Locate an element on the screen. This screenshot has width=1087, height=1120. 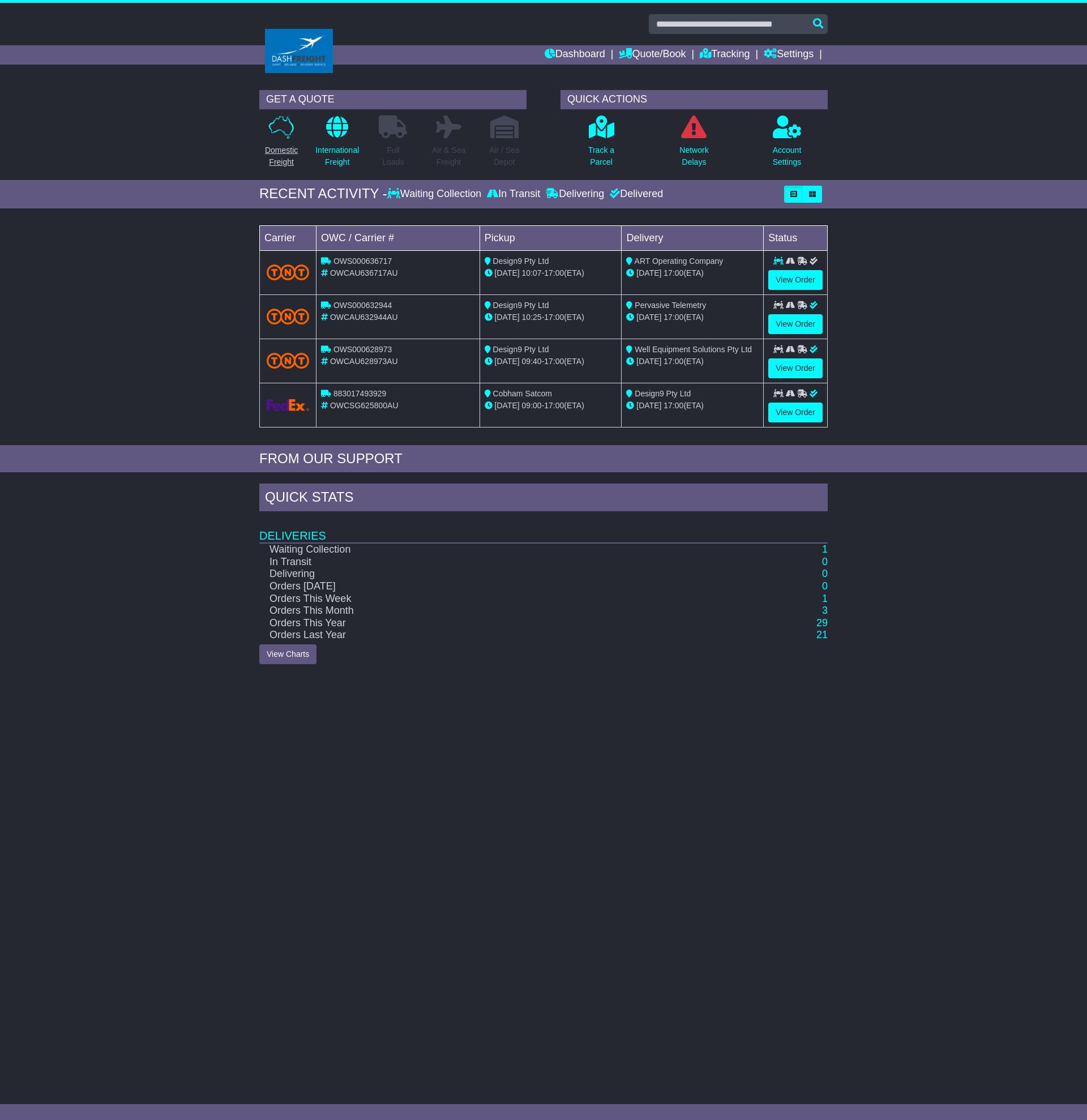
span: Cobham Satcom is located at coordinates (523, 394).